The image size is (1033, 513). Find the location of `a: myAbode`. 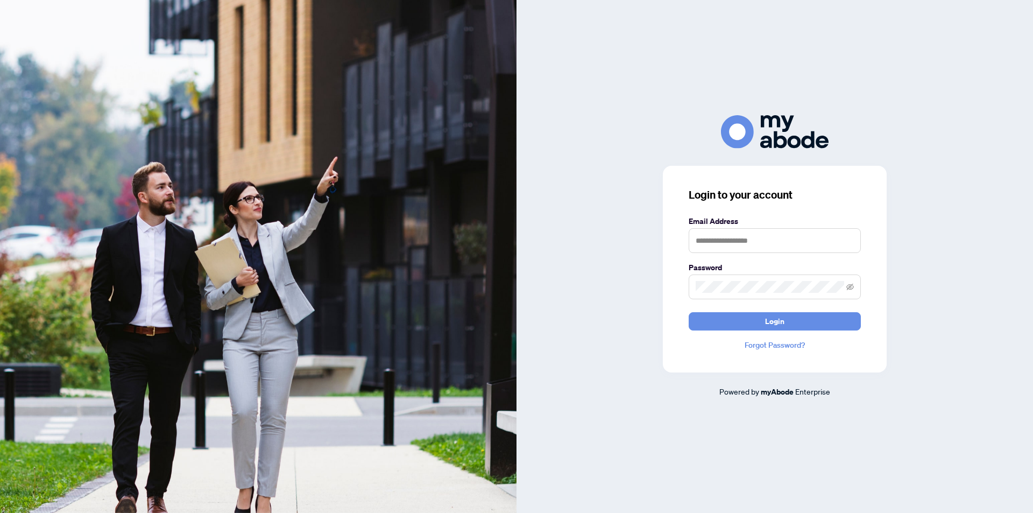

a: myAbode is located at coordinates (777, 392).